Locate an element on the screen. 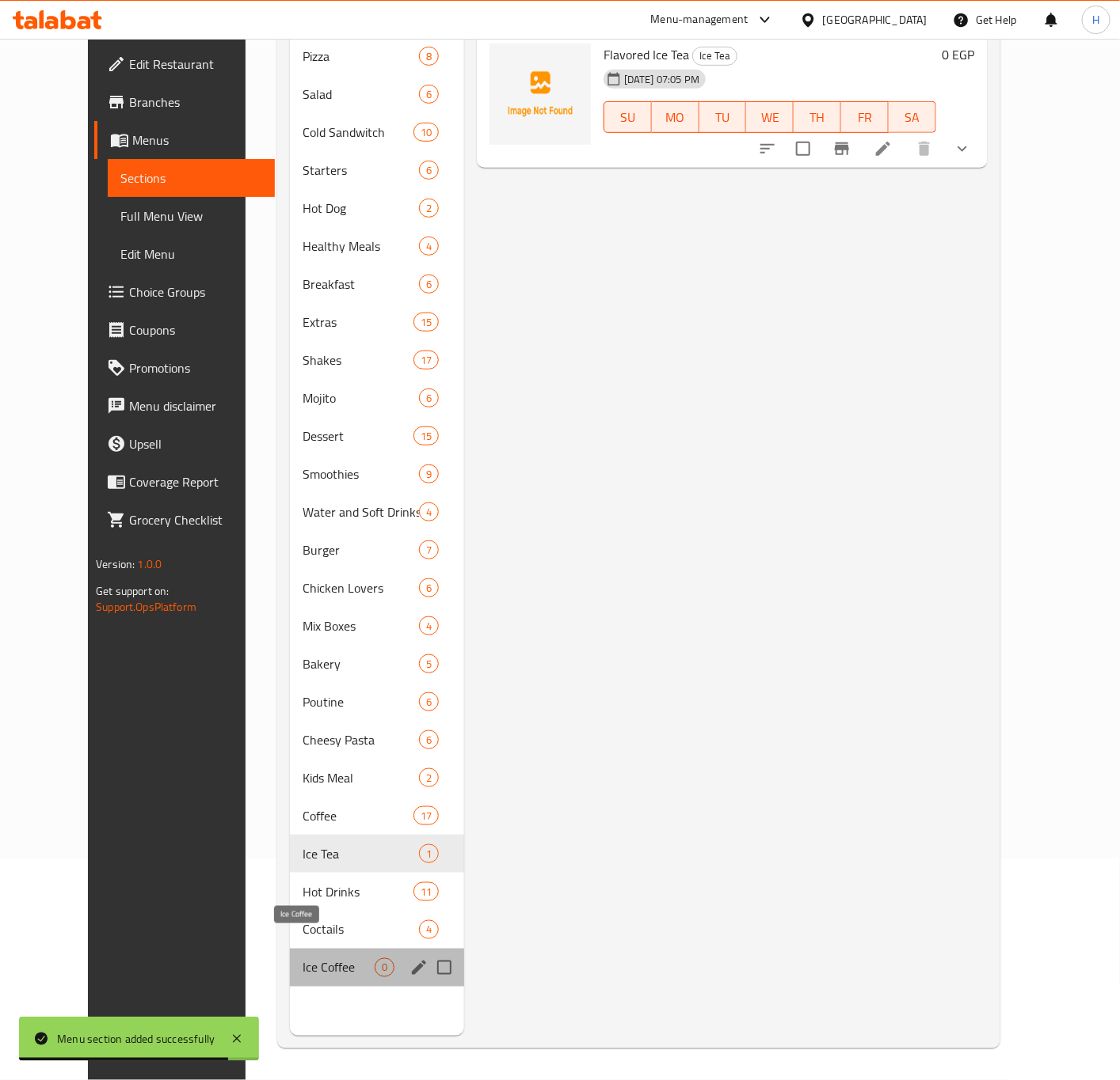  span: 11 is located at coordinates (426, 892).